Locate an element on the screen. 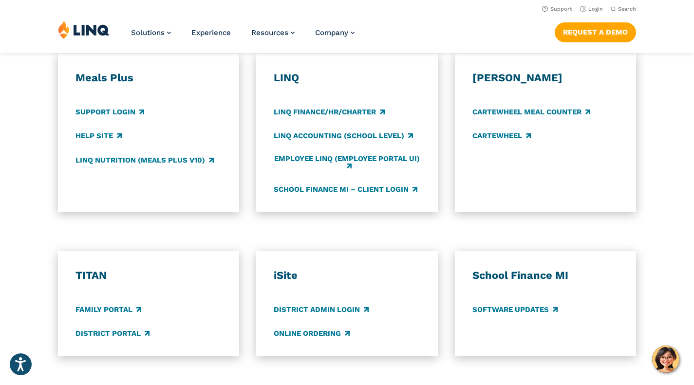 This screenshot has height=385, width=694. a: LINQ Accounting (school level) is located at coordinates (343, 136).